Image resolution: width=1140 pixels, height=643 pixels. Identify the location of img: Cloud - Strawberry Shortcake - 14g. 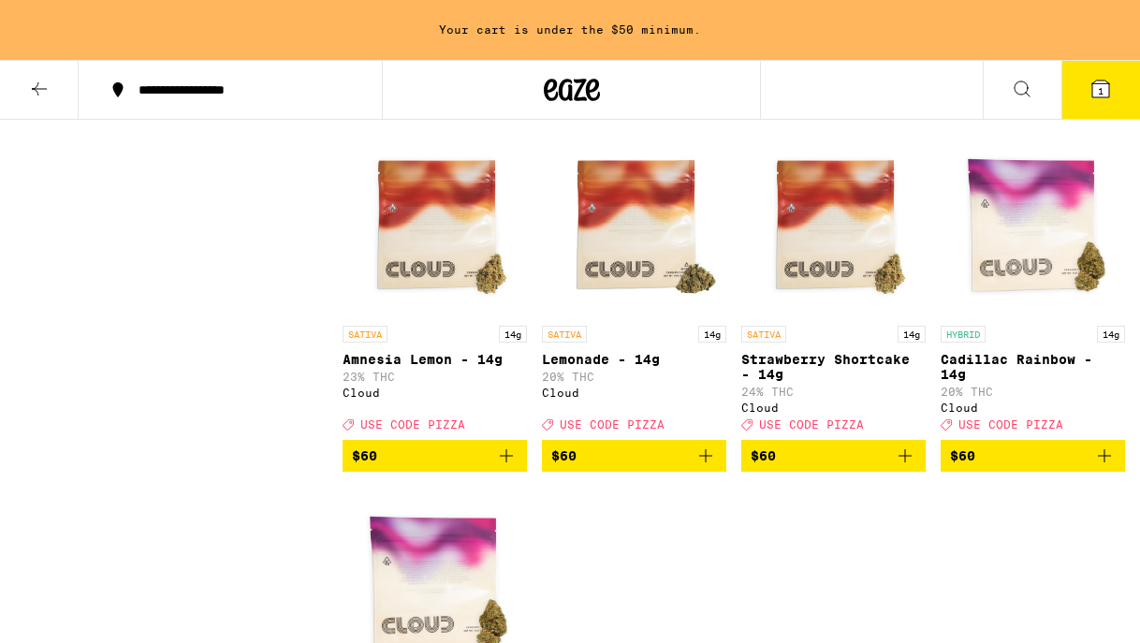
(833, 223).